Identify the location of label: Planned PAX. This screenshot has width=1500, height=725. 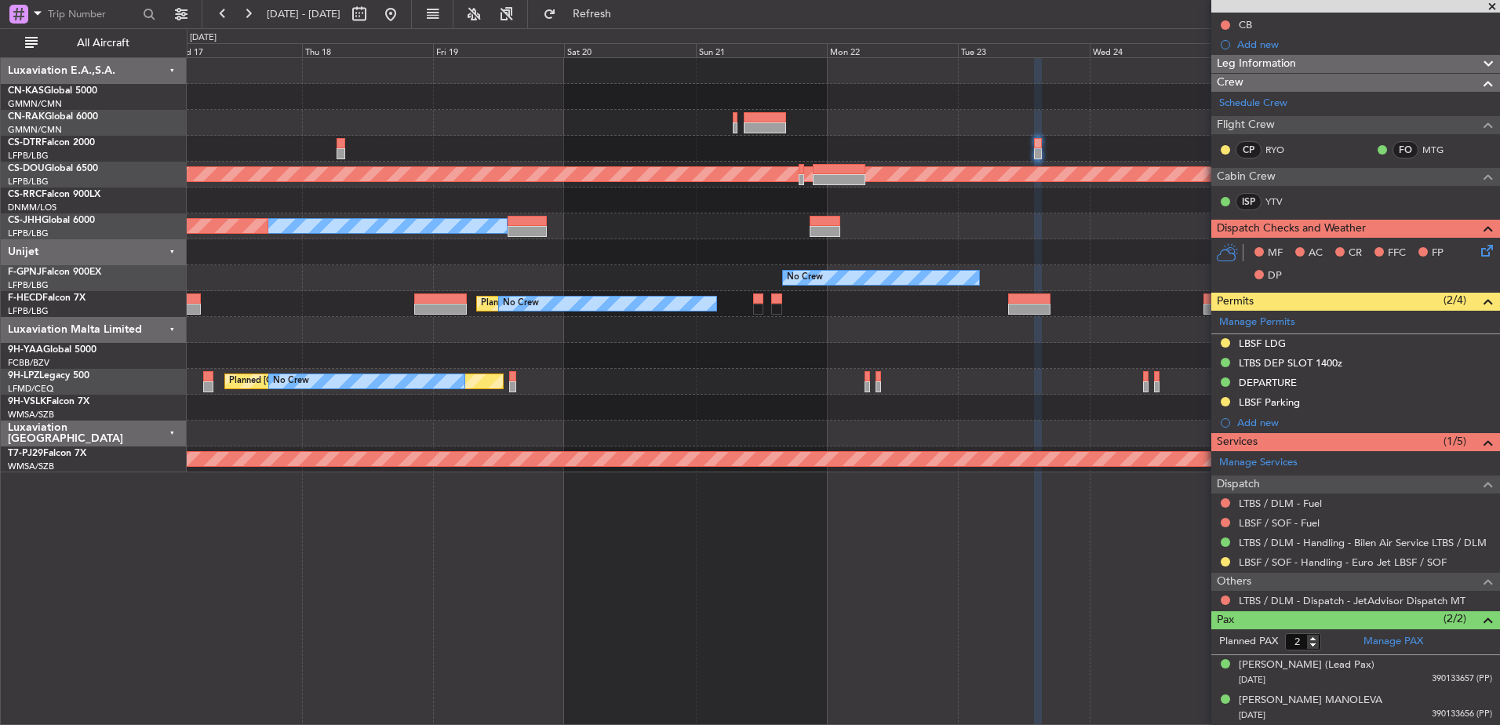
(1248, 642).